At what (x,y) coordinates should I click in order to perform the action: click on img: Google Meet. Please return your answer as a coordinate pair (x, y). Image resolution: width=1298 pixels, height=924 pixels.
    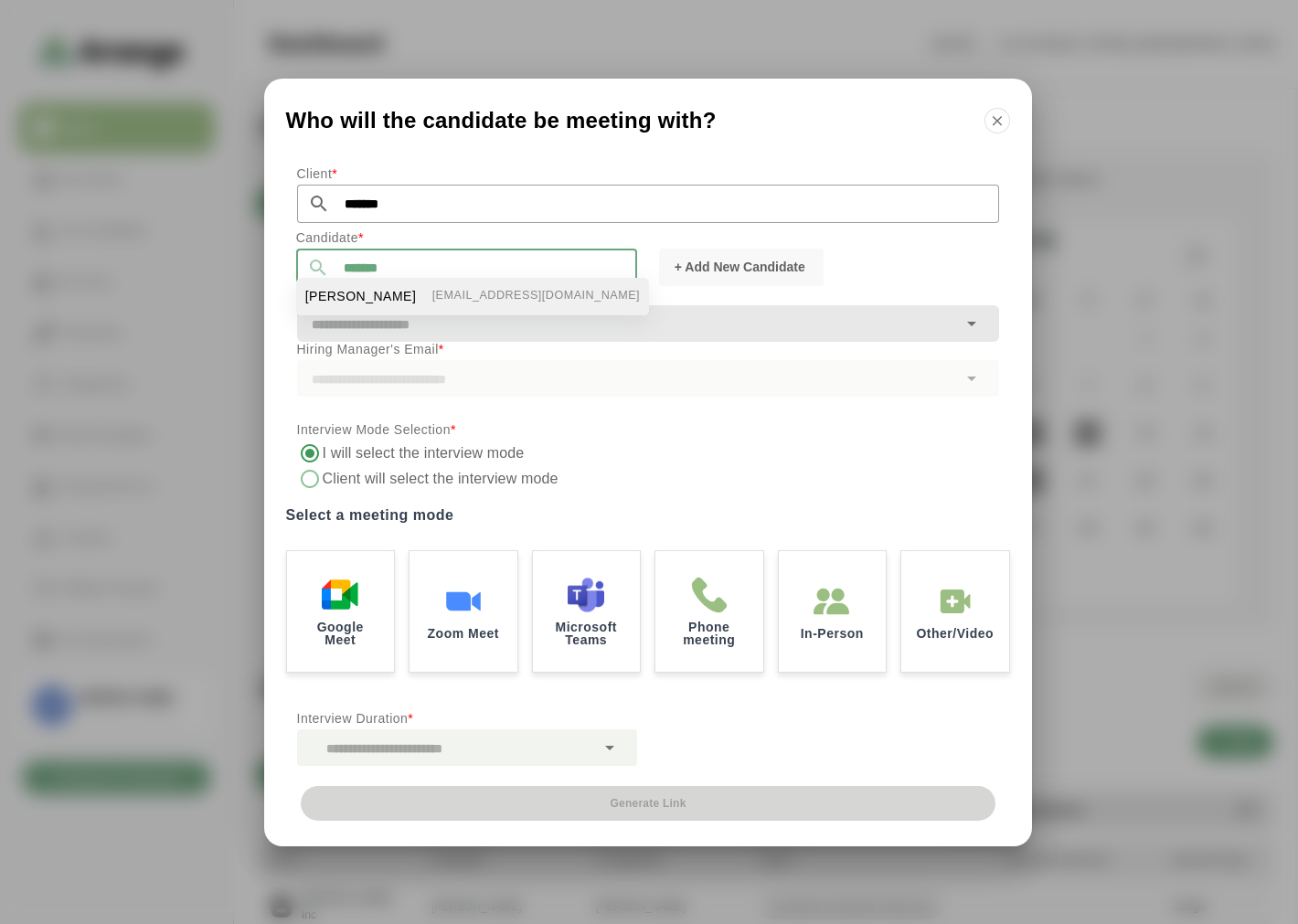
    Looking at the image, I should click on (340, 596).